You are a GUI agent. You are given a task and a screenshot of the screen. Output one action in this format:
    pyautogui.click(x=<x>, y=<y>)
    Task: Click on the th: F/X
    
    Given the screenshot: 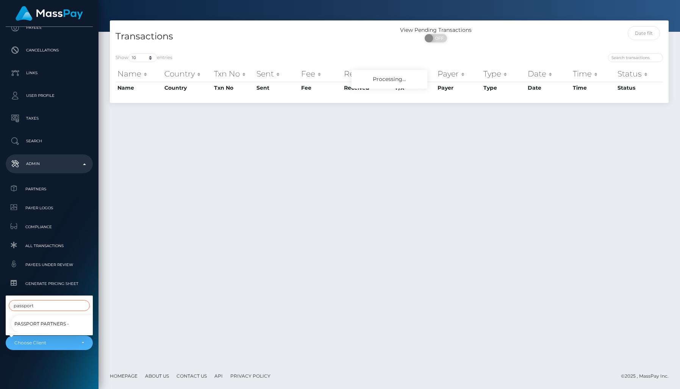 What is the action you would take?
    pyautogui.click(x=414, y=74)
    